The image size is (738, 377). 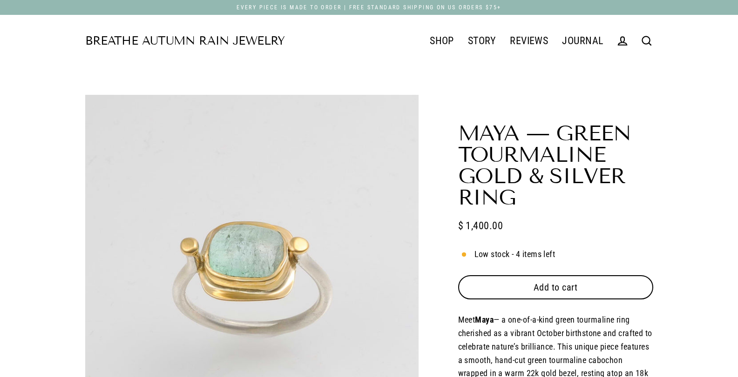 What do you see at coordinates (447, 41) in the screenshot?
I see `div: Primary` at bounding box center [447, 41].